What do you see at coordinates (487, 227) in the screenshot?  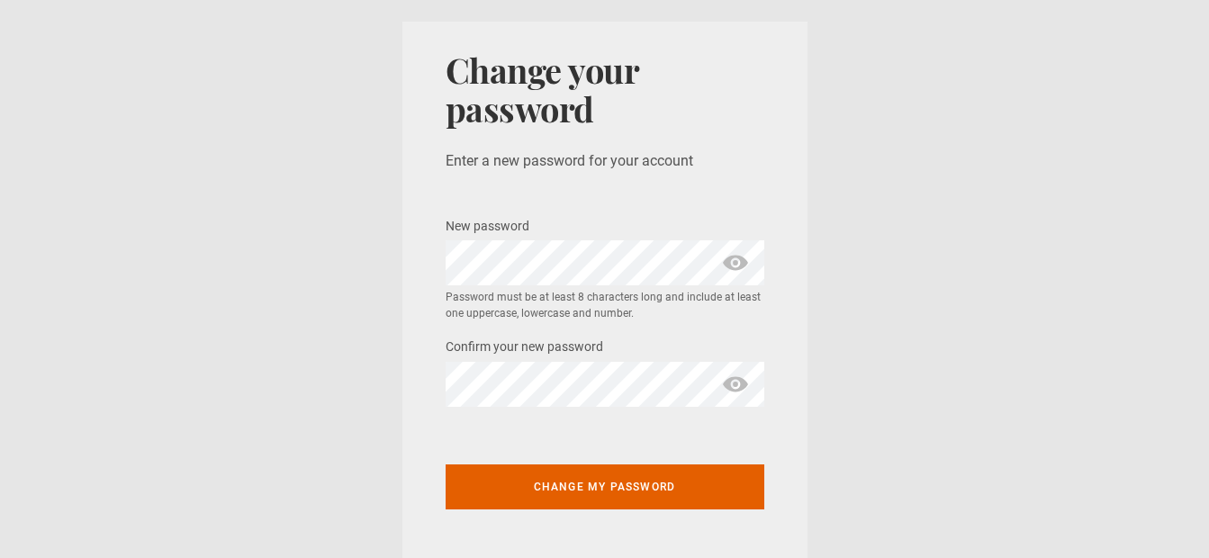 I see `label: New password` at bounding box center [487, 227].